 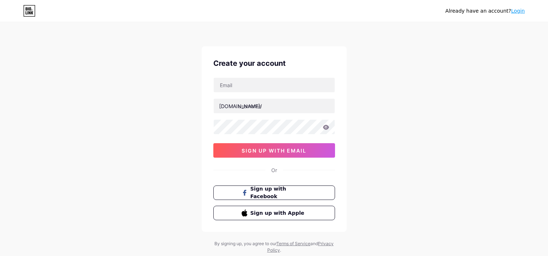 I want to click on button: Sign up with Apple, so click(x=274, y=213).